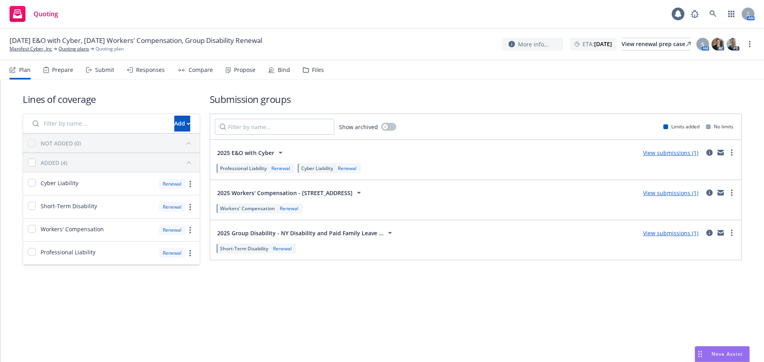 The image size is (764, 362). What do you see at coordinates (201, 70) in the screenshot?
I see `div: Compare` at bounding box center [201, 70].